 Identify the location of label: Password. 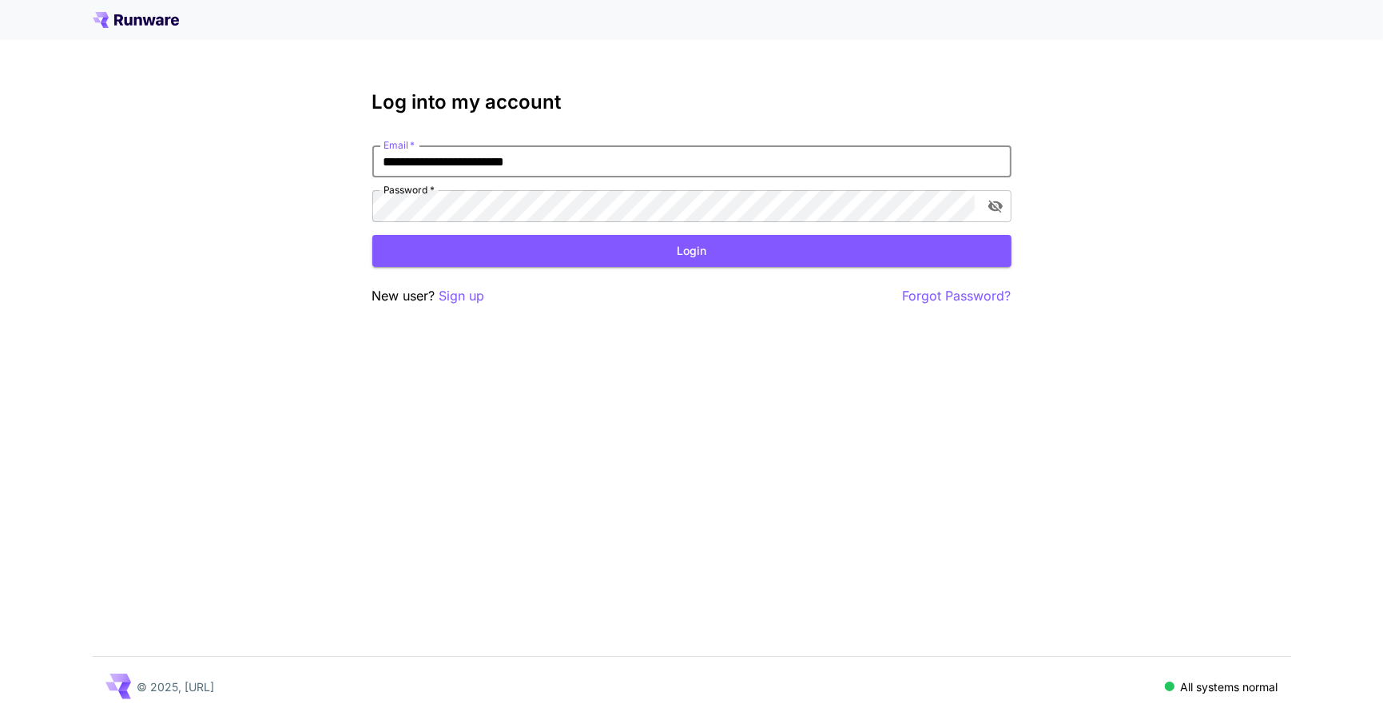
(409, 189).